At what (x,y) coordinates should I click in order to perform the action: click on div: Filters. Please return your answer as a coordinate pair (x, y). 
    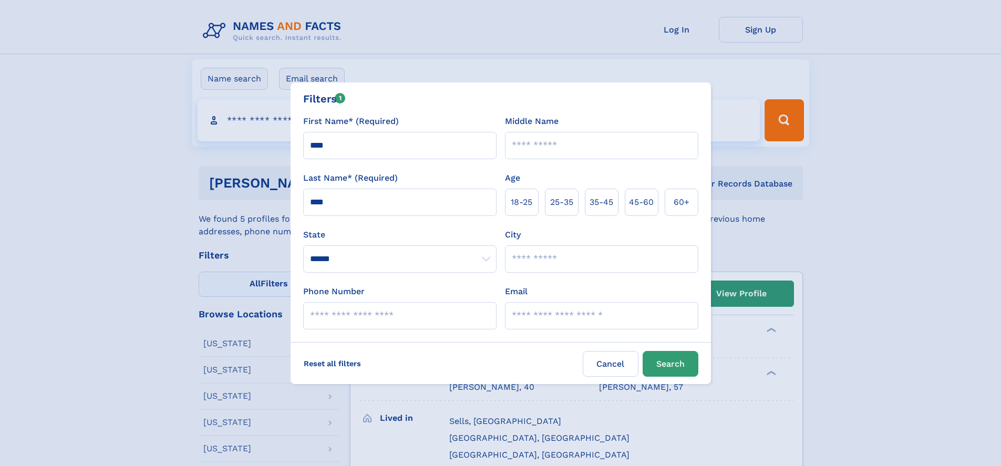
    Looking at the image, I should click on (324, 99).